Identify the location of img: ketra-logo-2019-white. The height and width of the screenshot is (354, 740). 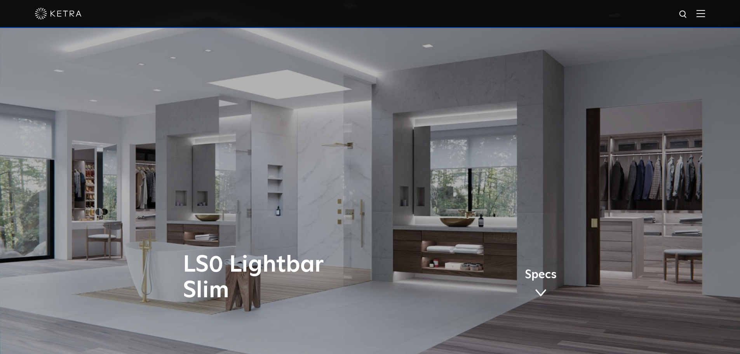
(58, 14).